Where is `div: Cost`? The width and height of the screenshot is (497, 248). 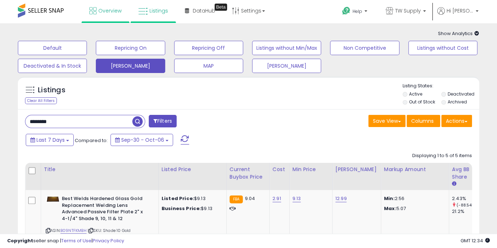 div: Cost is located at coordinates (279, 169).